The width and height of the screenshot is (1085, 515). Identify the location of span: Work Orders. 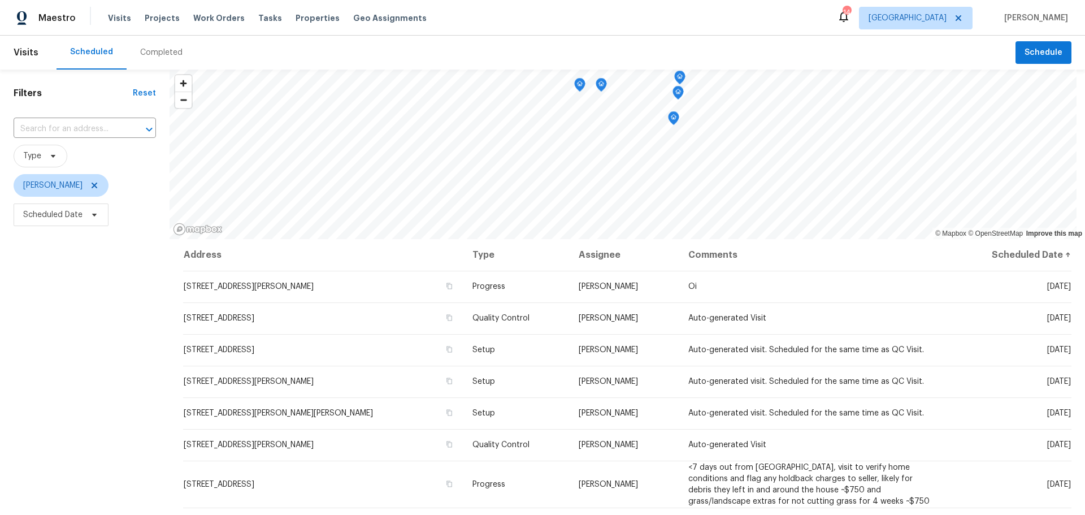
(219, 18).